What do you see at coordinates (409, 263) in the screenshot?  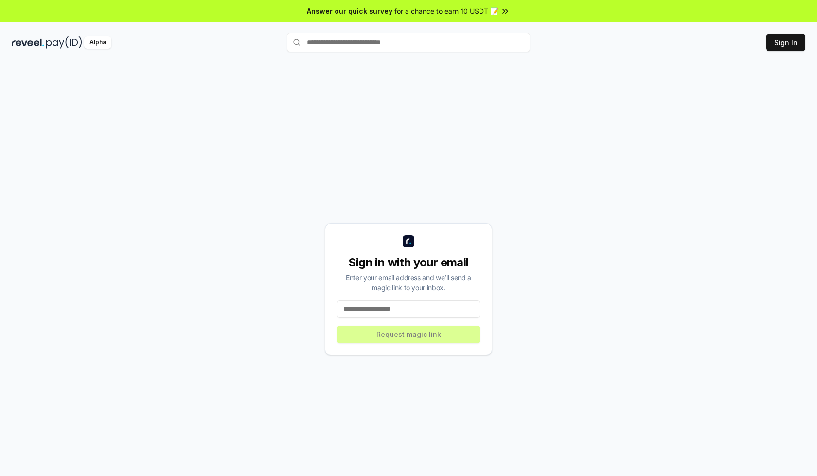 I see `div: Sign in with your email` at bounding box center [409, 263].